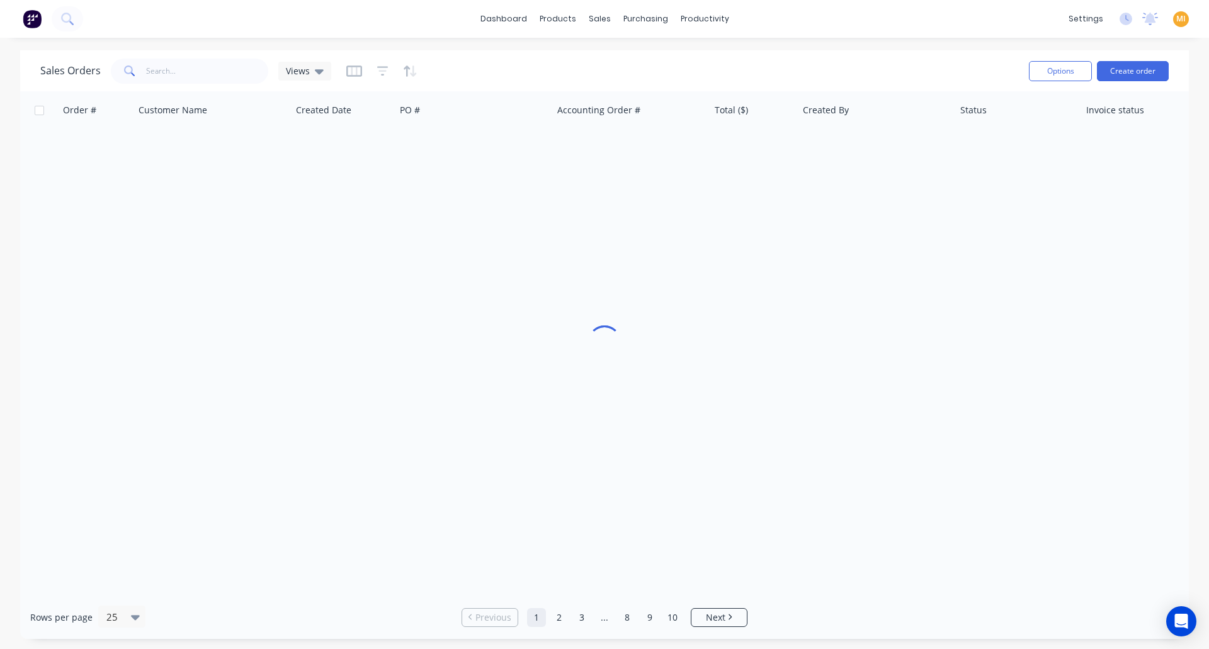  I want to click on div: purchasing, so click(646, 19).